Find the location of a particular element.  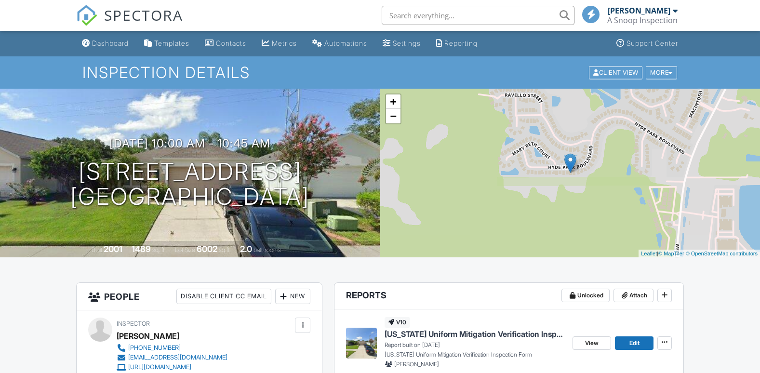

span: Inspector is located at coordinates (133, 323).